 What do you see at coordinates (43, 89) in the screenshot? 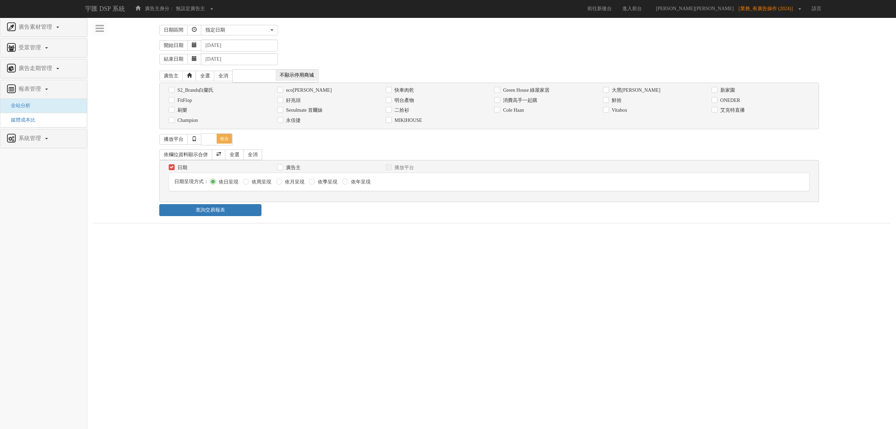
I see `a: 報表管理` at bounding box center [43, 89].